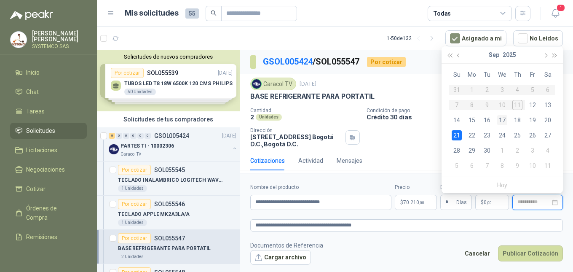 Image resolution: width=573 pixels, height=272 pixels. What do you see at coordinates (147, 146) in the screenshot?
I see `p: PARTES TI - 10002306` at bounding box center [147, 146].